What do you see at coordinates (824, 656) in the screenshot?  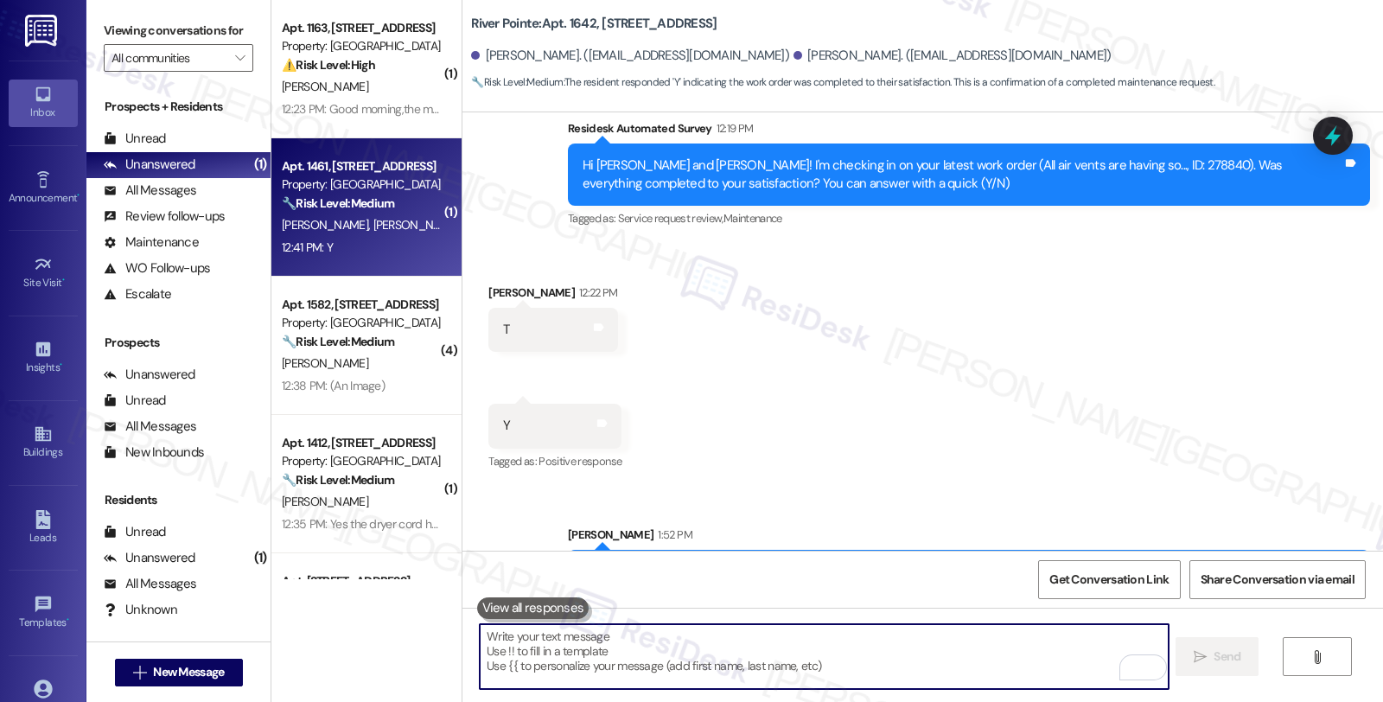 I see `textarea: To enrich screen reader interactions, please activate Accessibility in Grammarly extension settings` at bounding box center [824, 656].